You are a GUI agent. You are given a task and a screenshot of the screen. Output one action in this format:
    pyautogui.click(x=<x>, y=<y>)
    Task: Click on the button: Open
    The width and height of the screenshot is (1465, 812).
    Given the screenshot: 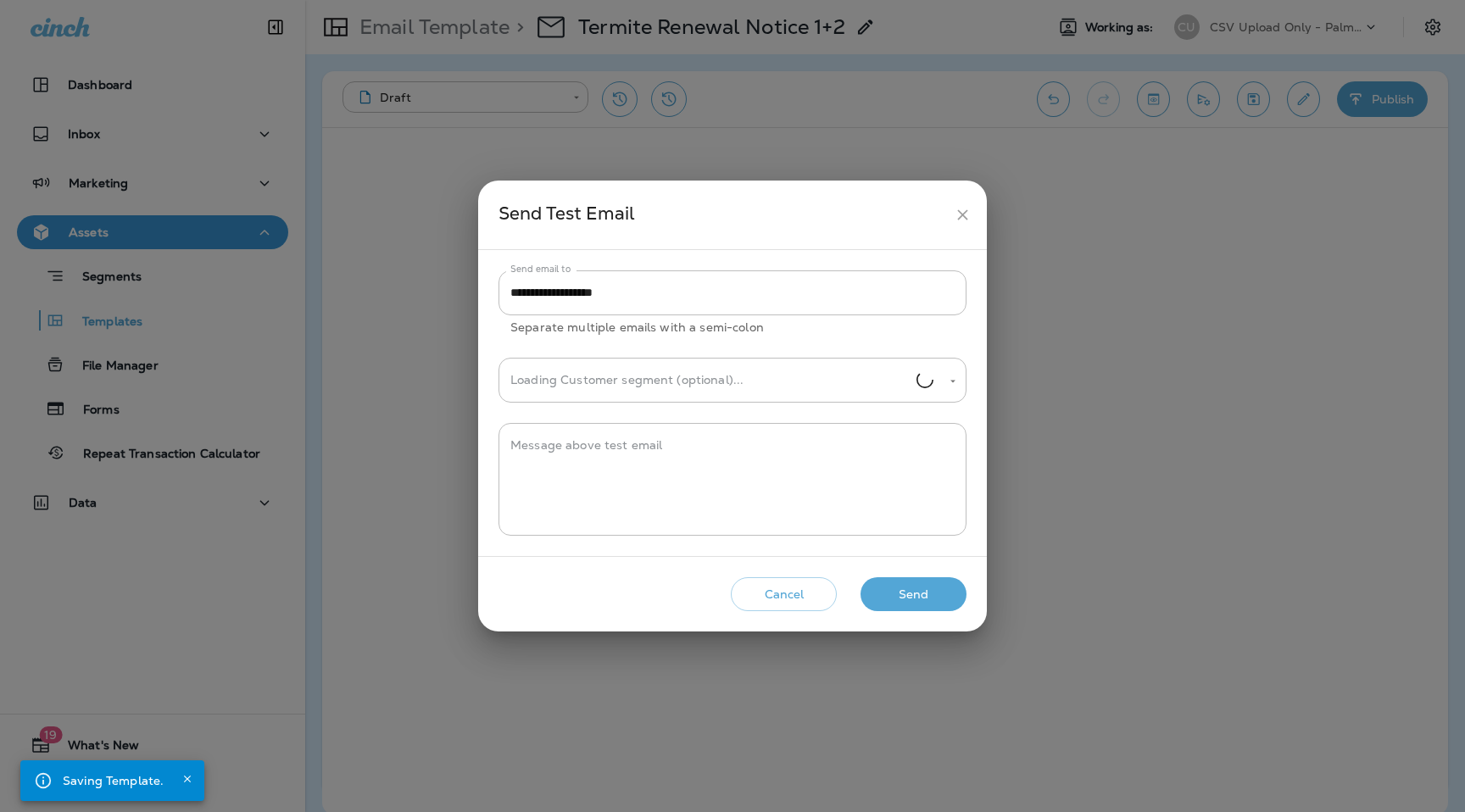 What is the action you would take?
    pyautogui.click(x=952, y=381)
    